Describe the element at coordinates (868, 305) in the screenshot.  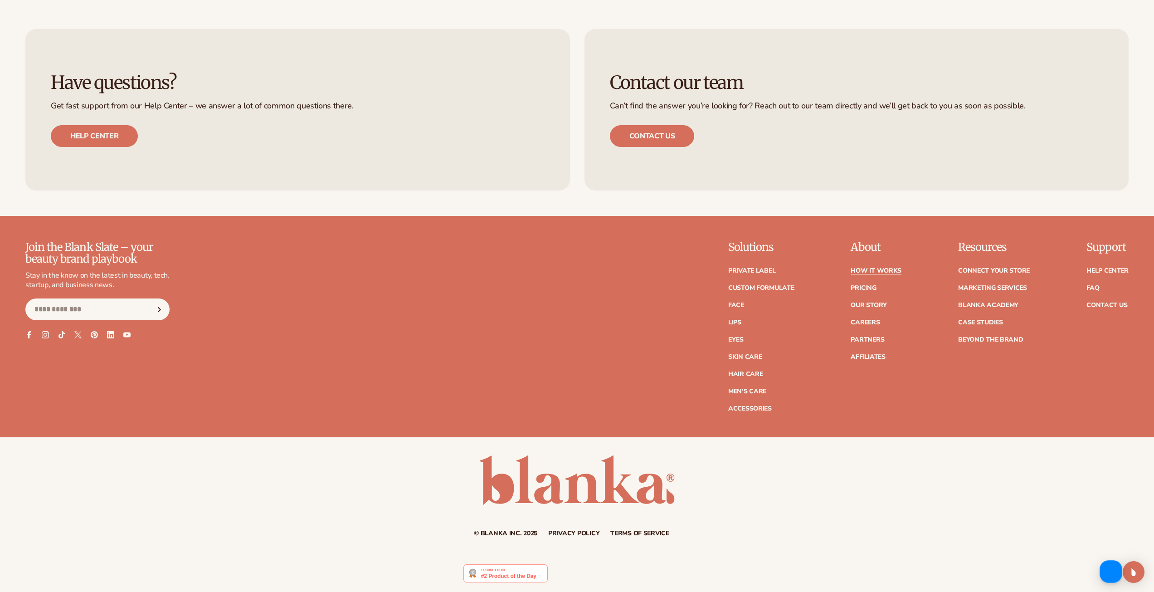
I see `a: Our Story` at that location.